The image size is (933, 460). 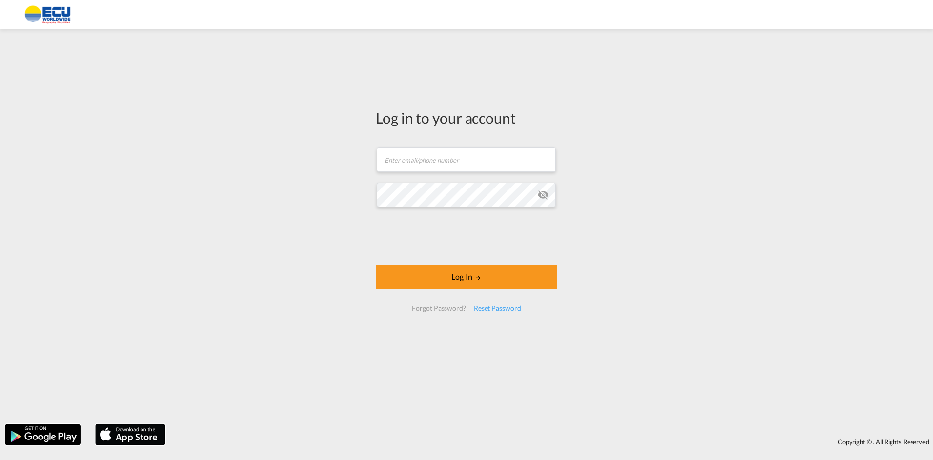 I want to click on img: 6cccb1402a9411edb762cf9624ab9cda.png, so click(x=47, y=15).